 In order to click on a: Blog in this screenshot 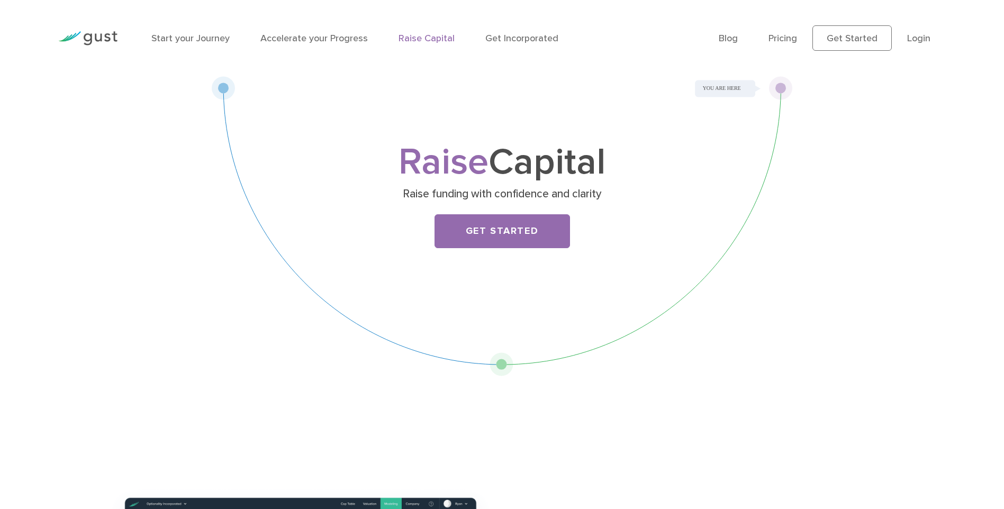, I will do `click(729, 38)`.